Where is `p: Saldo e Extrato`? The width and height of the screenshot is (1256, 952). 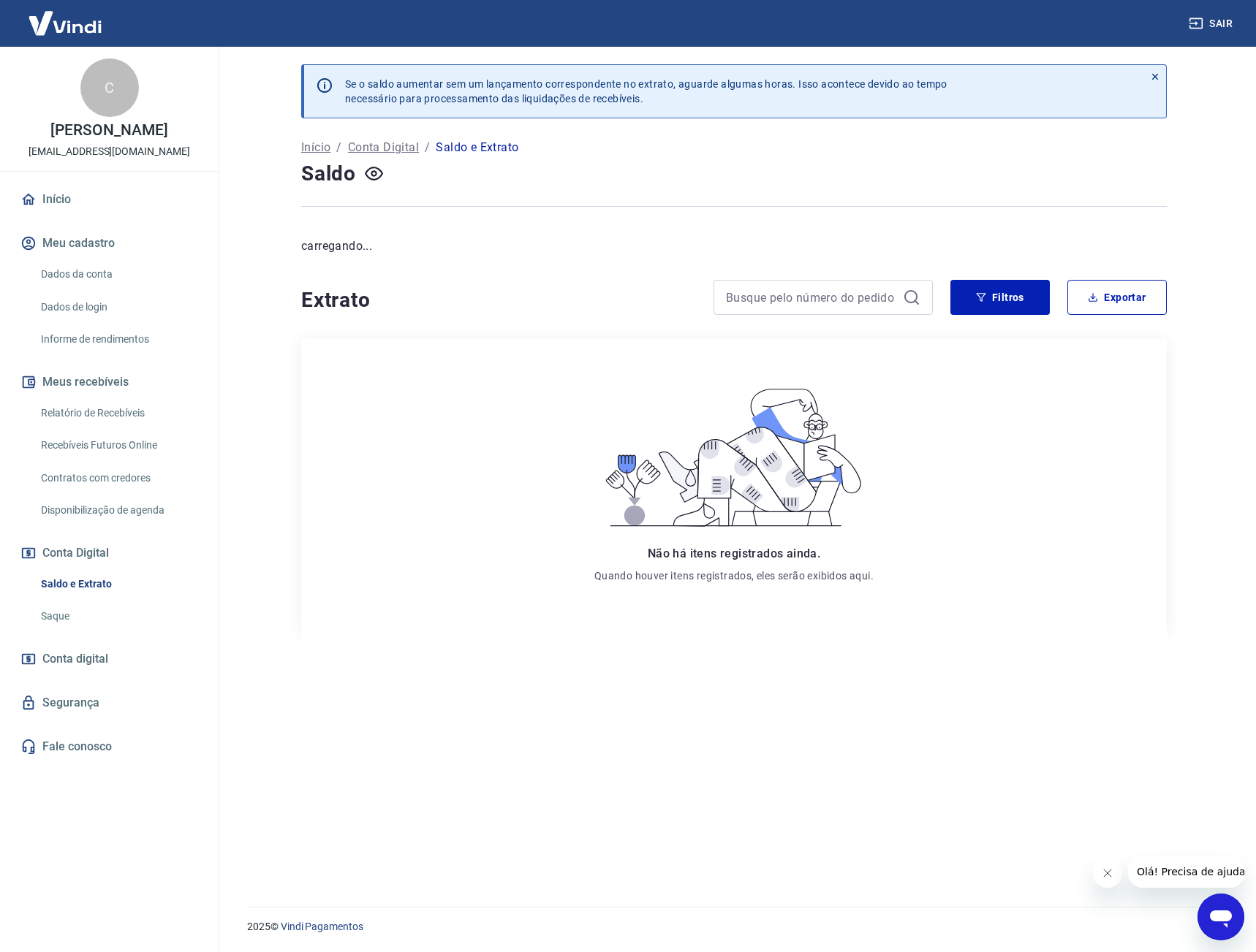 p: Saldo e Extrato is located at coordinates (477, 148).